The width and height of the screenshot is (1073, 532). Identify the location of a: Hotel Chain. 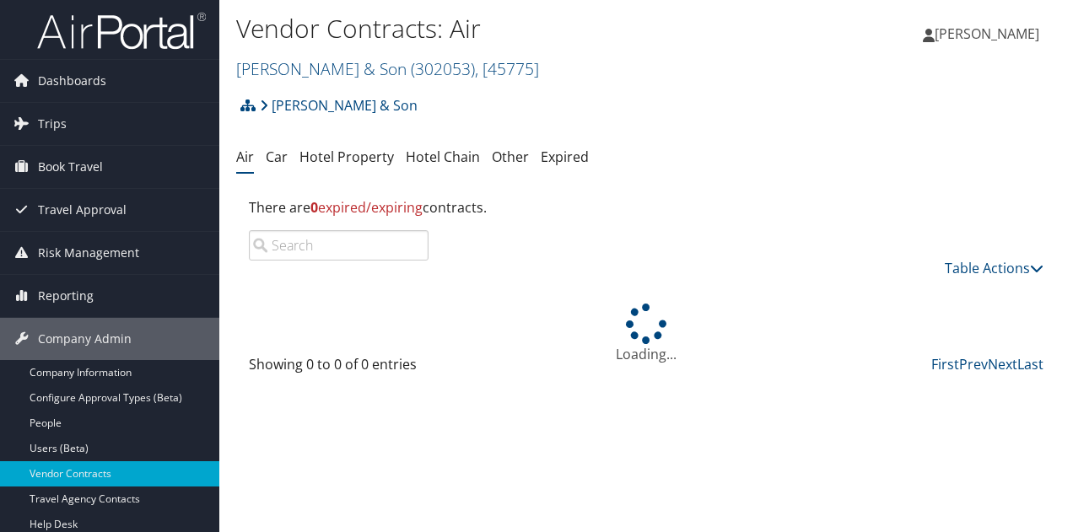
(443, 157).